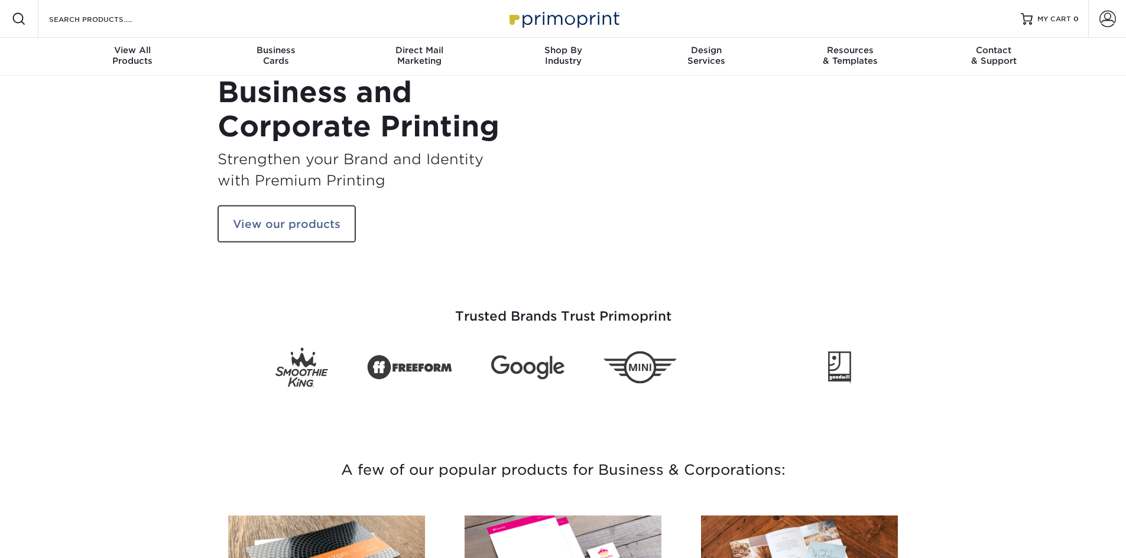  What do you see at coordinates (640, 368) in the screenshot?
I see `img: Mini` at bounding box center [640, 368].